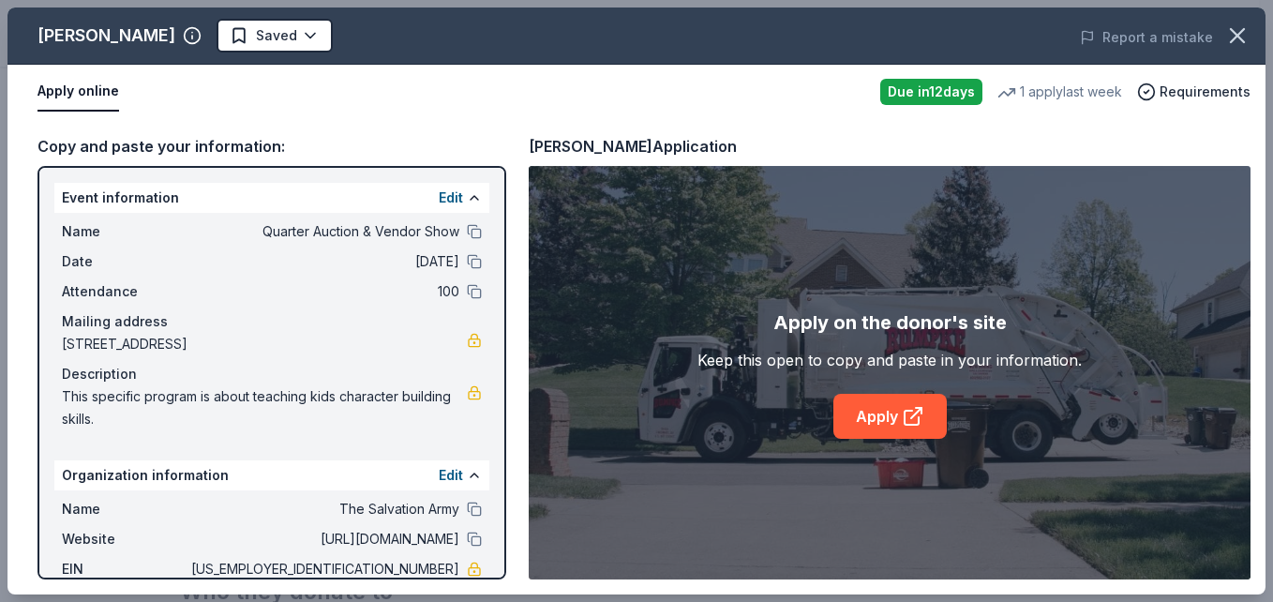  Describe the element at coordinates (890, 323) in the screenshot. I see `div: Apply on the donor's site` at that location.